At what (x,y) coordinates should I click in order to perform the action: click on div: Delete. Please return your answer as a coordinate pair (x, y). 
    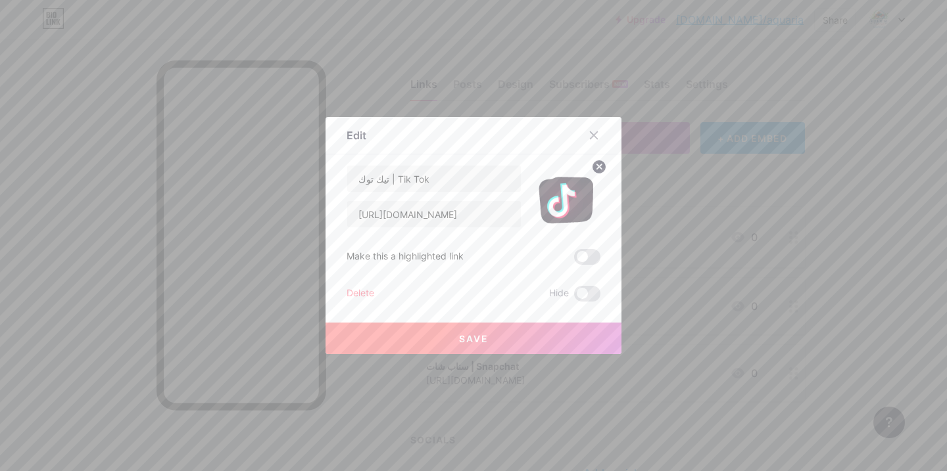
    Looking at the image, I should click on (360, 294).